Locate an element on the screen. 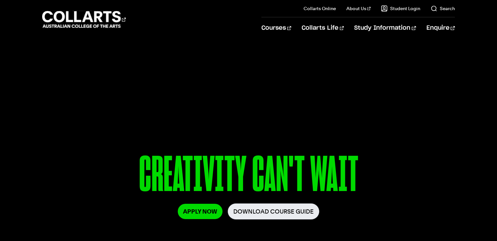 The height and width of the screenshot is (241, 497). a: Enquire is located at coordinates (440, 28).